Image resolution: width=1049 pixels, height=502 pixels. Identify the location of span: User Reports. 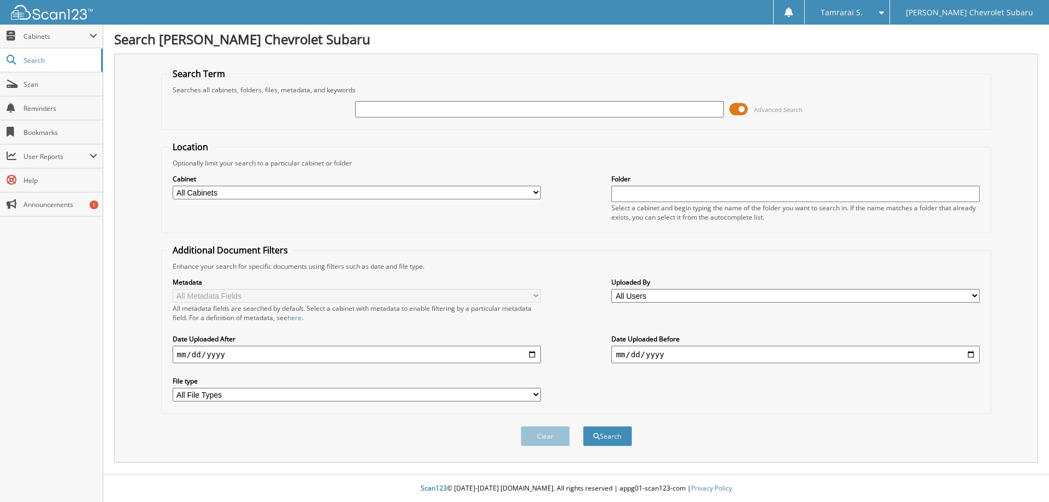
(56, 156).